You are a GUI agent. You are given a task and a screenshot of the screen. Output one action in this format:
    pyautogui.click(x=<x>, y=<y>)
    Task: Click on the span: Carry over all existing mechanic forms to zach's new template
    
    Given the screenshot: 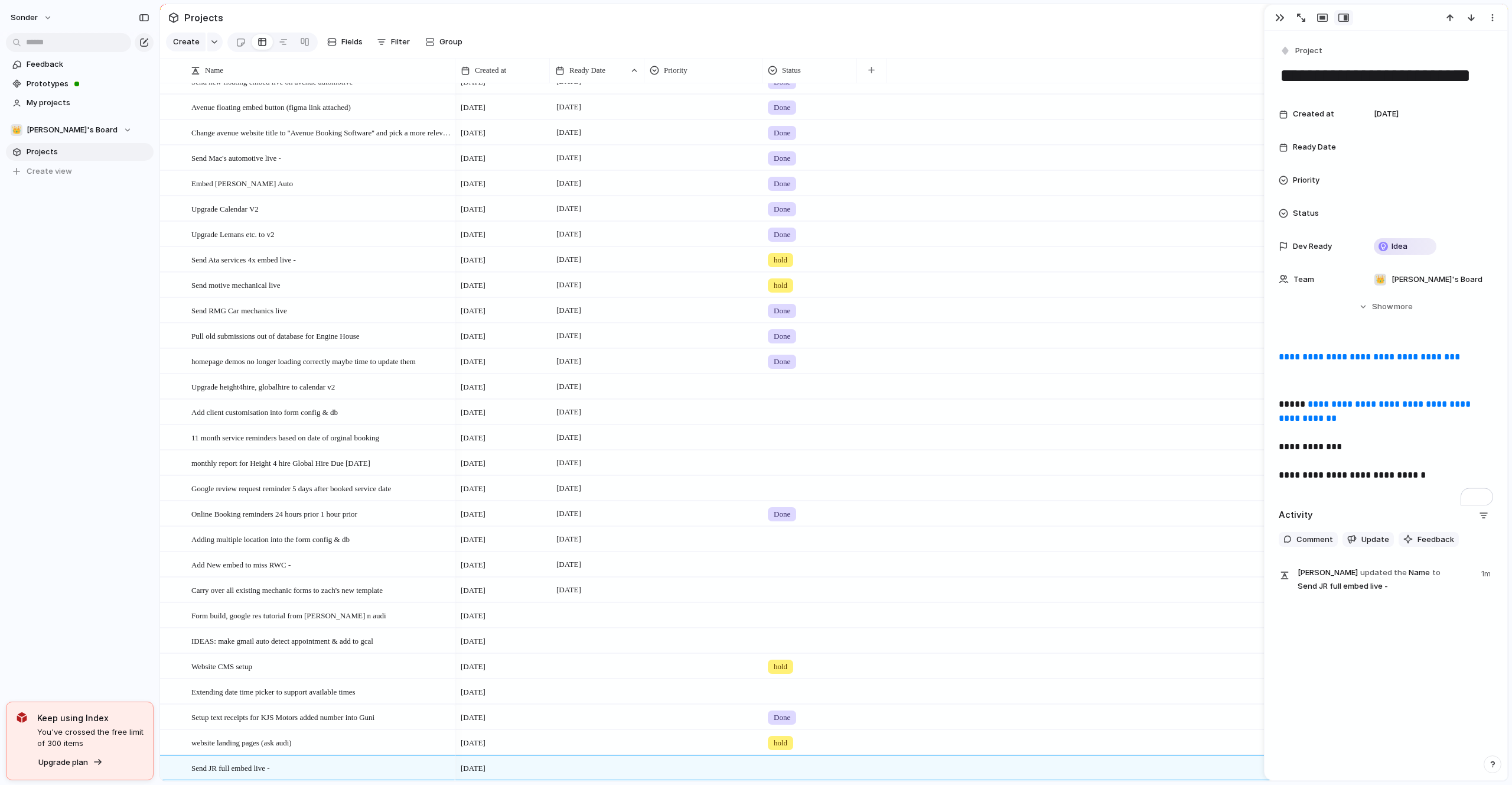 What is the action you would take?
    pyautogui.click(x=287, y=589)
    